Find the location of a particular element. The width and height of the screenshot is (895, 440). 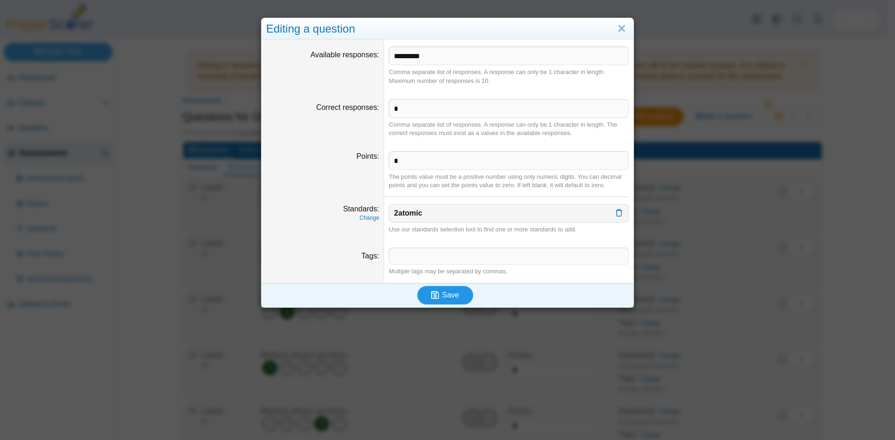

label: Points is located at coordinates (367, 156).